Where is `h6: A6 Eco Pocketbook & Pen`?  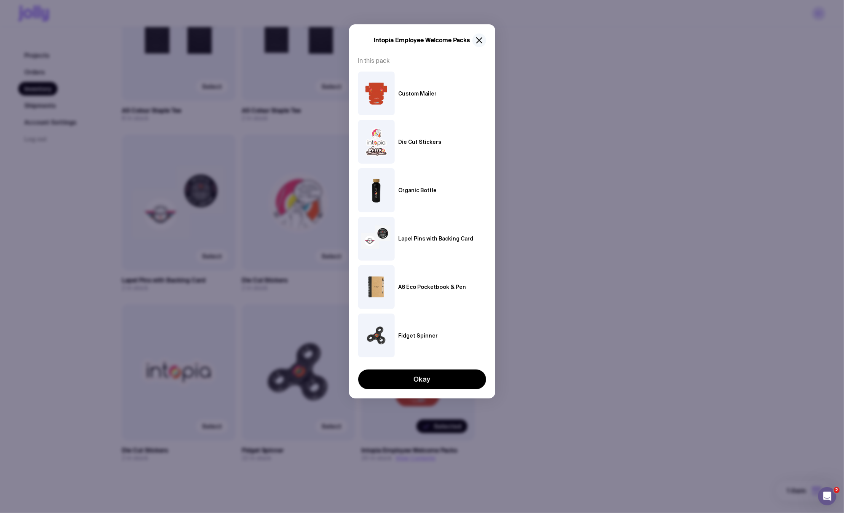 h6: A6 Eco Pocketbook & Pen is located at coordinates (432, 287).